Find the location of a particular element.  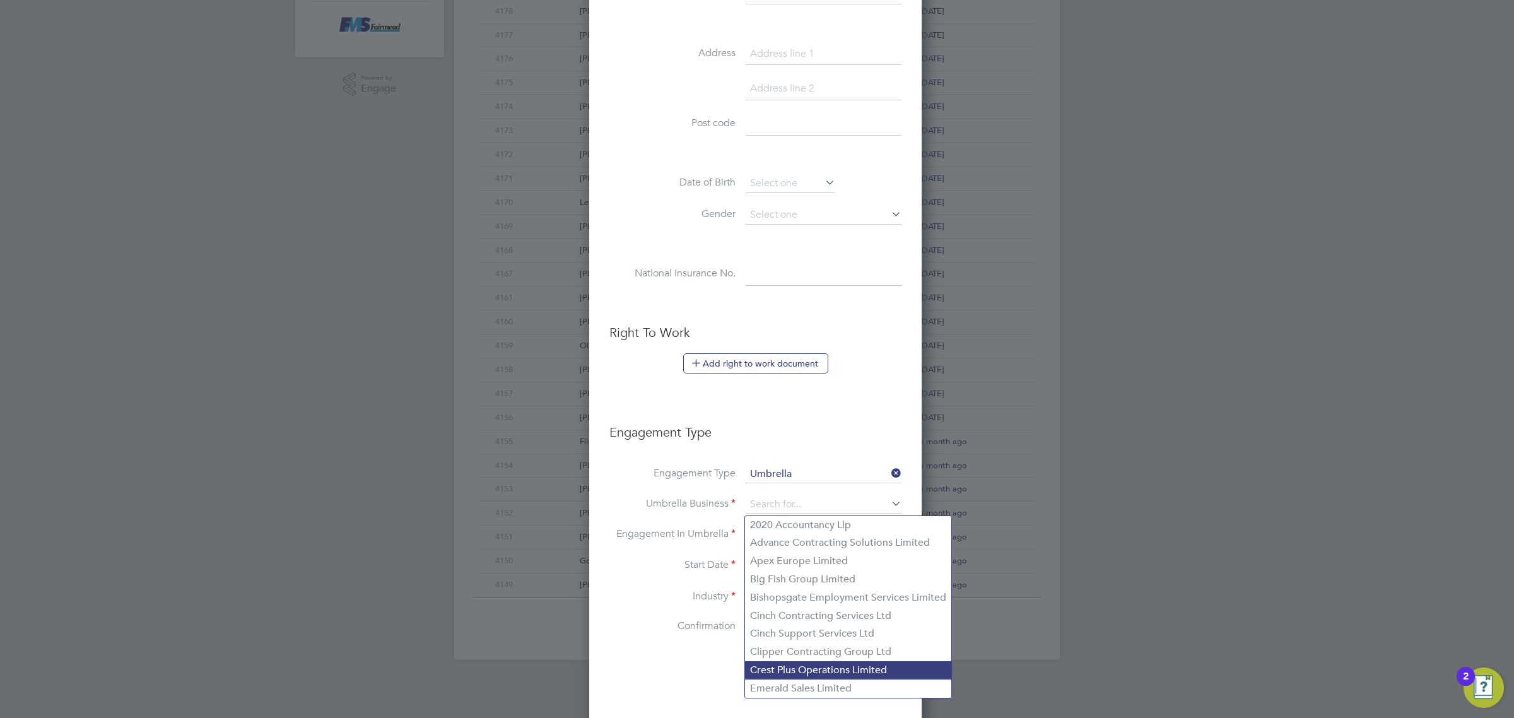

label: Umbrella Business is located at coordinates (673, 504).